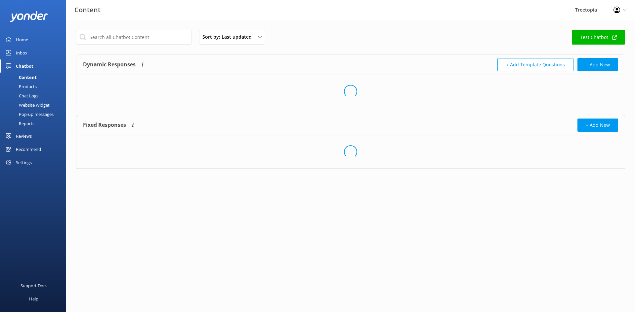 Image resolution: width=635 pixels, height=312 pixels. Describe the element at coordinates (35, 124) in the screenshot. I see `a: Reports` at that location.